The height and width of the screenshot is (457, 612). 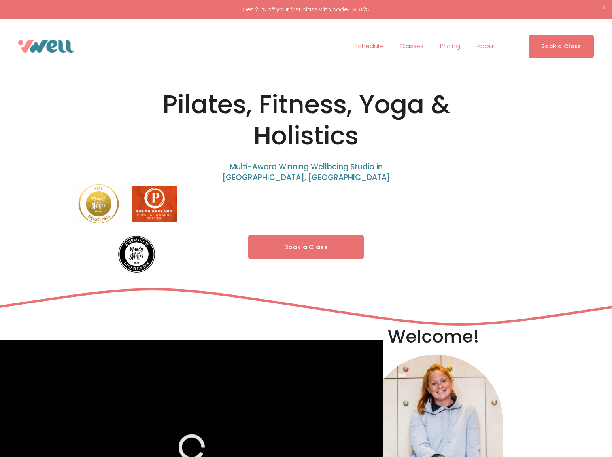 I want to click on img: VWell, so click(x=46, y=46).